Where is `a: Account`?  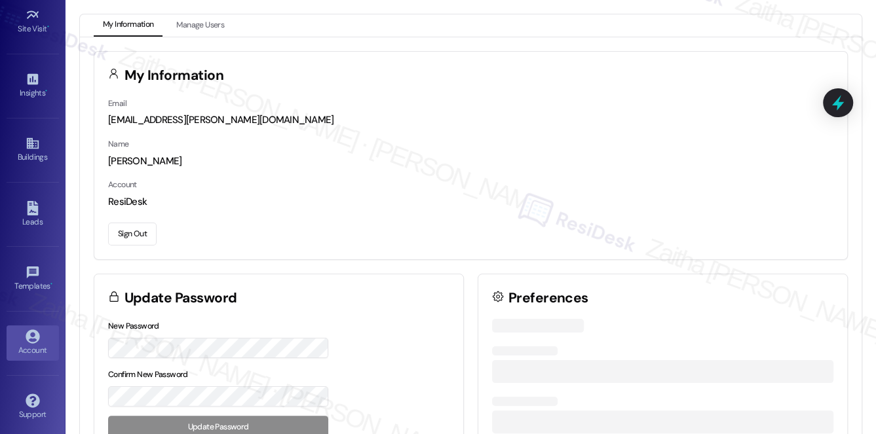 a: Account is located at coordinates (33, 343).